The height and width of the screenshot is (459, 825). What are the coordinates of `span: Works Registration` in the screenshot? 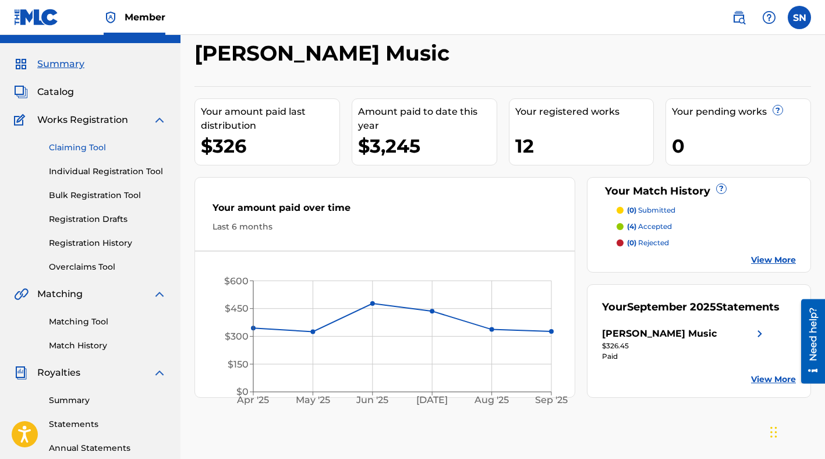 It's located at (83, 120).